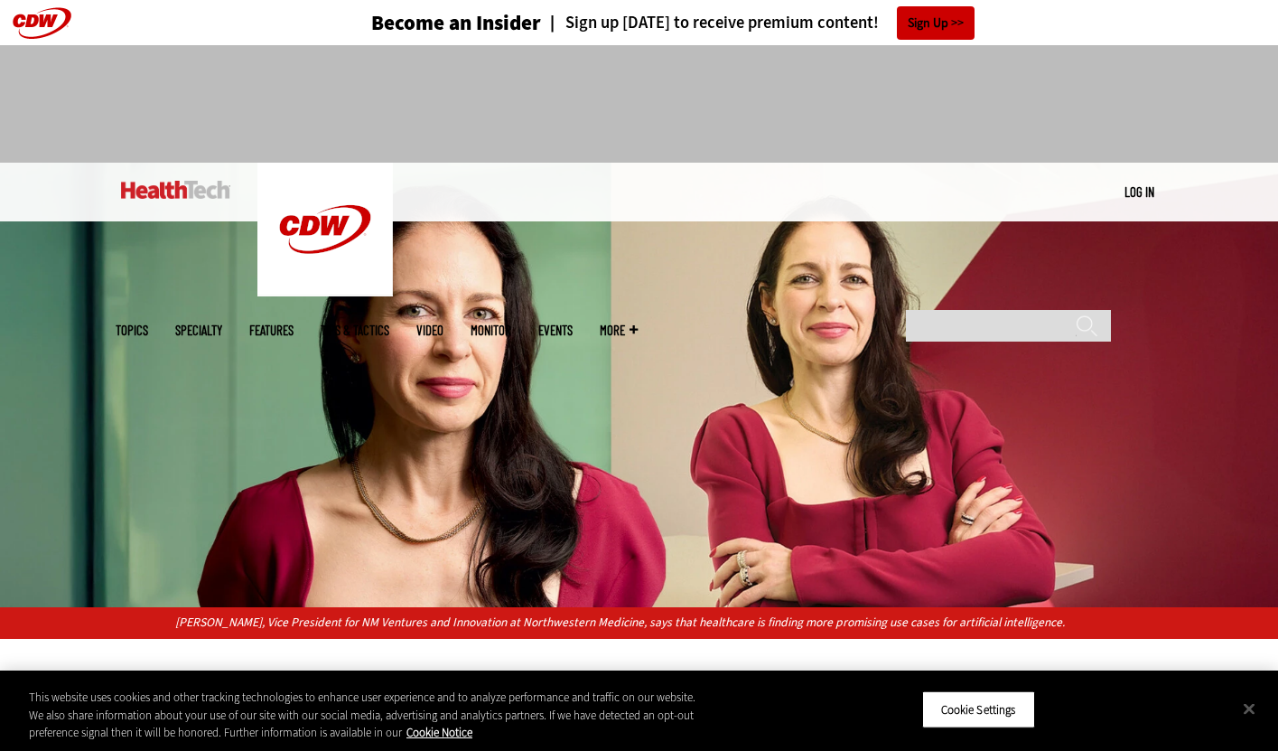 This screenshot has width=1278, height=751. Describe the element at coordinates (355, 330) in the screenshot. I see `a: Tips & Tactics` at that location.